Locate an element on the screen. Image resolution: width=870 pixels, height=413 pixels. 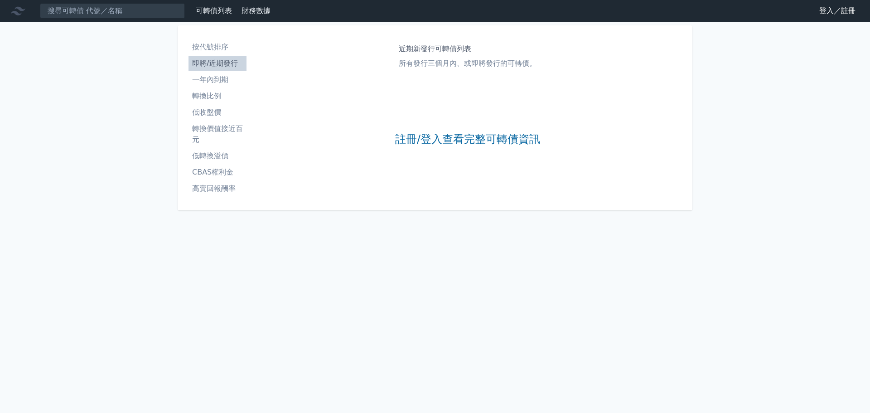
a: 財務數據 is located at coordinates (256, 10).